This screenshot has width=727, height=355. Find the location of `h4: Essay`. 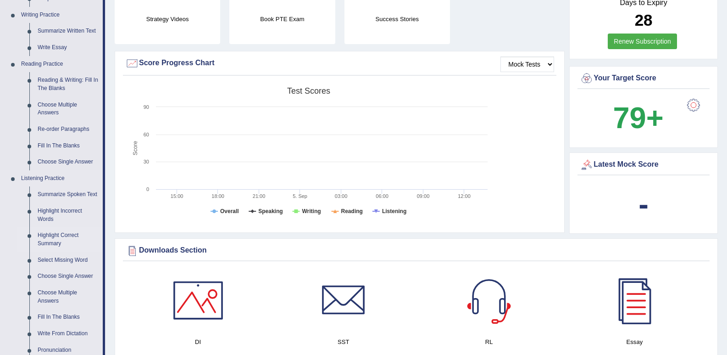

h4: Essay is located at coordinates (635, 341).